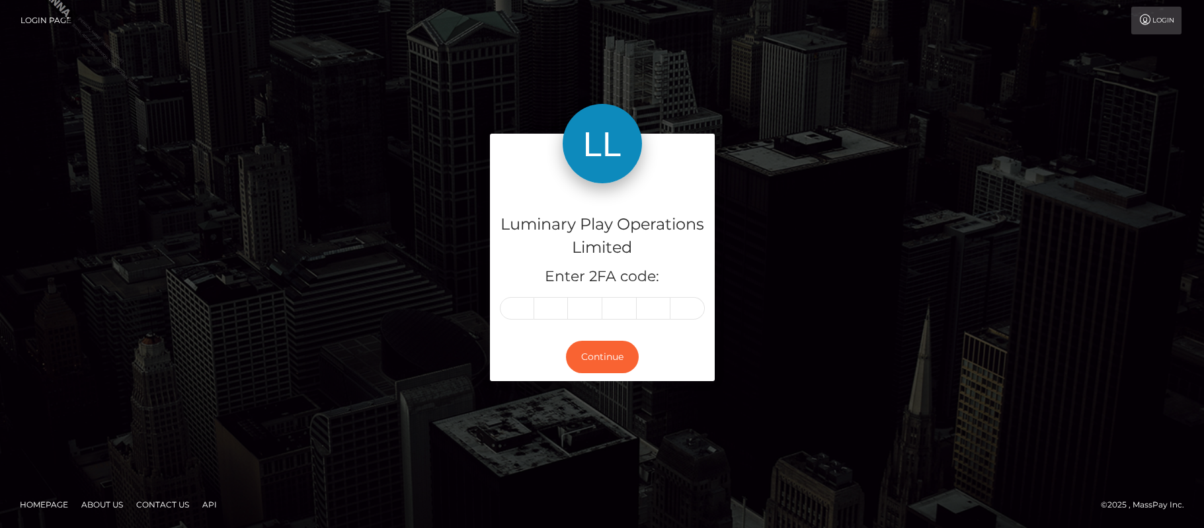 This screenshot has width=1204, height=528. Describe the element at coordinates (102, 504) in the screenshot. I see `a: About Us` at that location.